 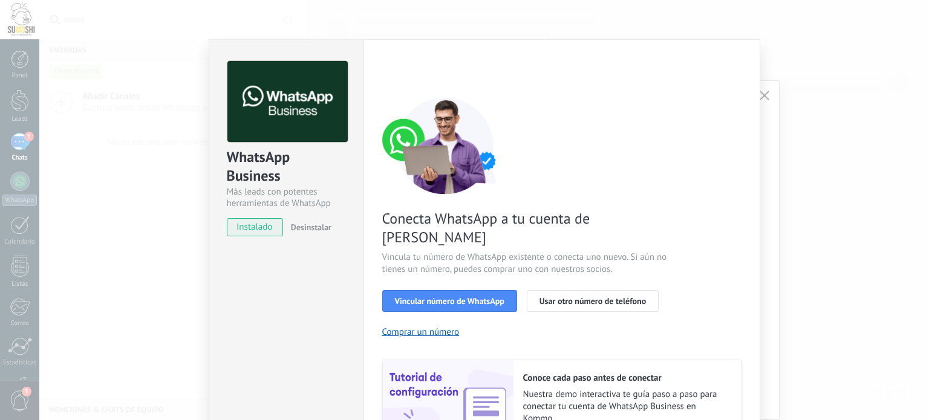 I want to click on span: instalado, so click(x=255, y=227).